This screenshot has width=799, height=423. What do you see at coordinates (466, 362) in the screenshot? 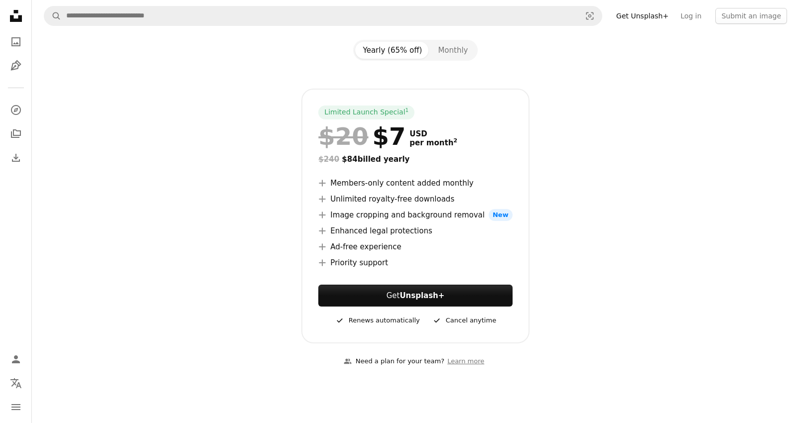
I see `a: Learn more` at bounding box center [466, 362].